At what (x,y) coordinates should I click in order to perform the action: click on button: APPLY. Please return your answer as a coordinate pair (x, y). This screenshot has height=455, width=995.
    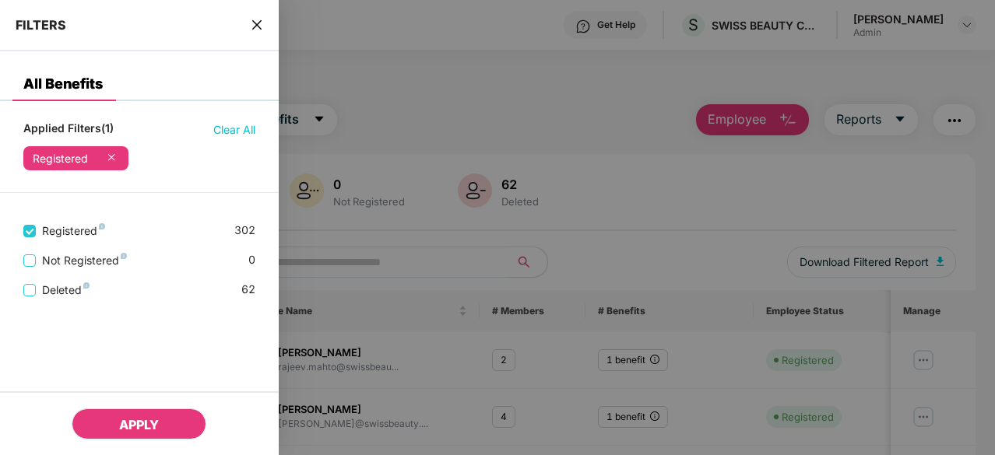
    Looking at the image, I should click on (139, 424).